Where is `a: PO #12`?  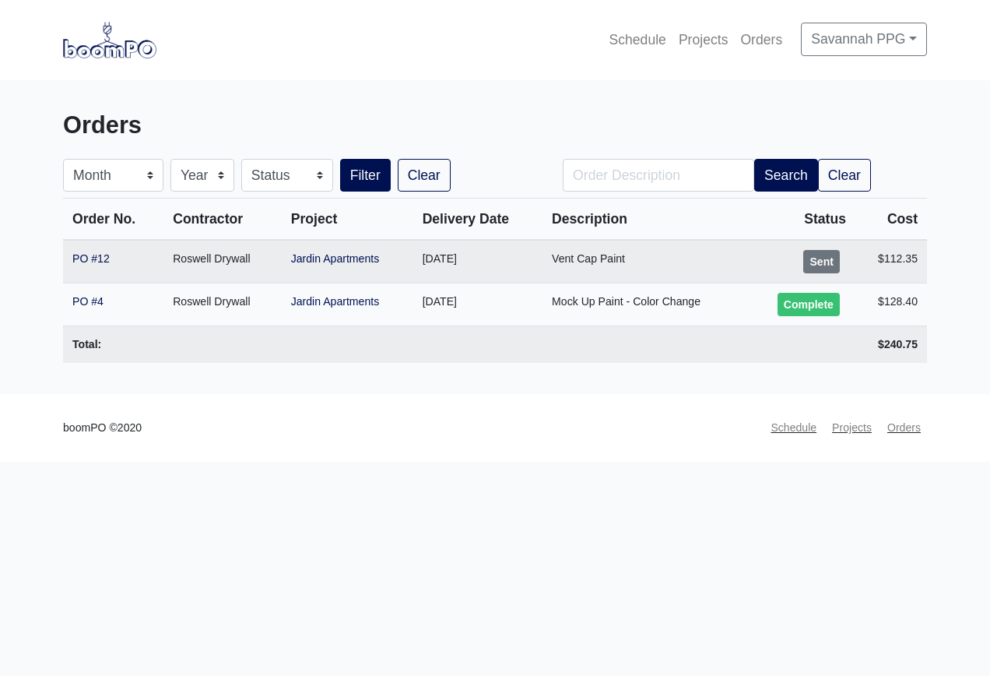 a: PO #12 is located at coordinates (91, 258).